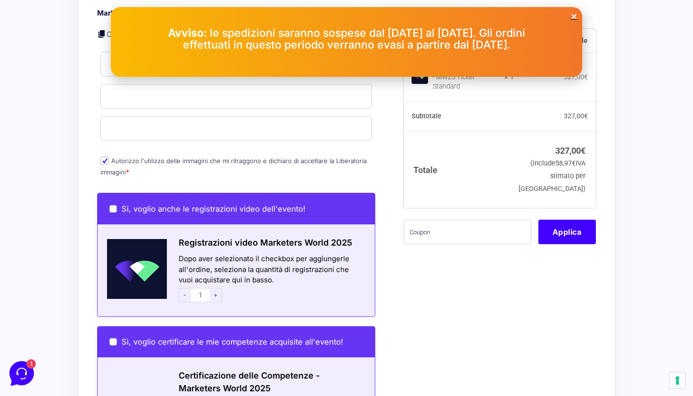 Image resolution: width=693 pixels, height=396 pixels. Describe the element at coordinates (96, 69) in the screenshot. I see `p: Ciao 🙂 Se hai qualche domanda siamo qui per aiutarti!` at that location.